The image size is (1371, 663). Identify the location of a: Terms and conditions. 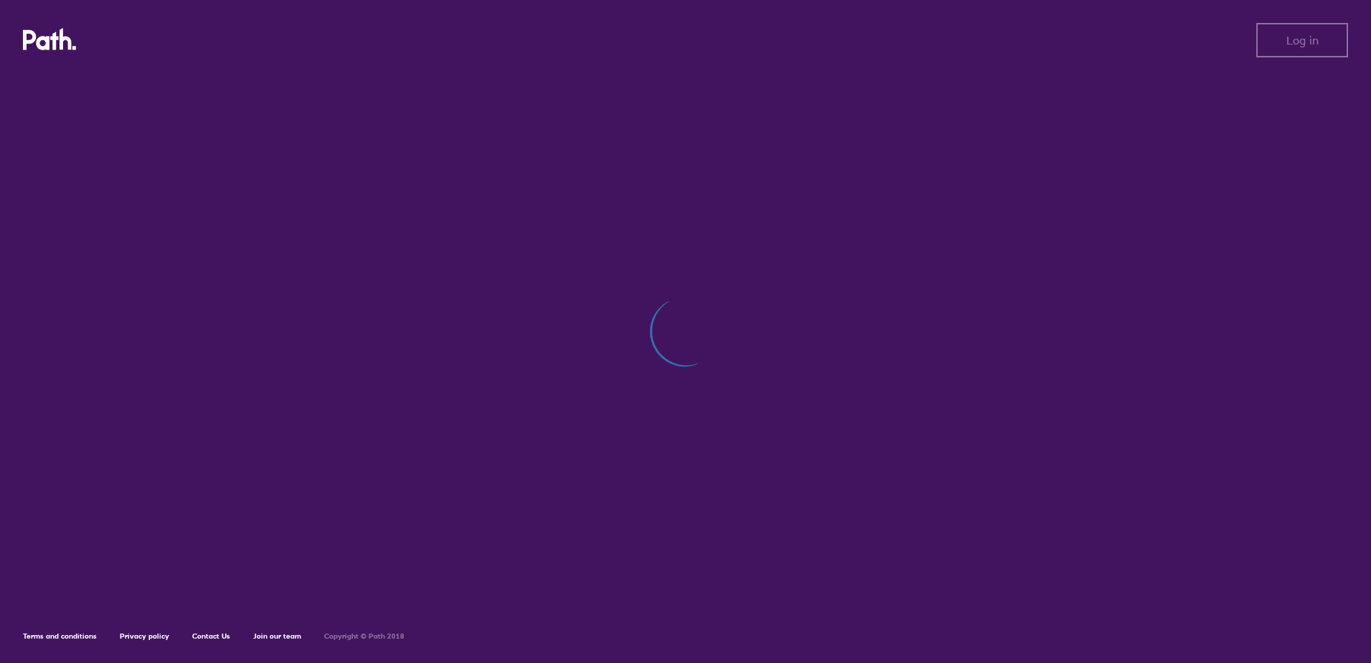
(60, 635).